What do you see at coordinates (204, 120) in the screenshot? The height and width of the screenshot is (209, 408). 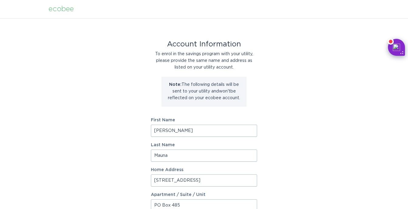 I see `label: First Name` at bounding box center [204, 120].